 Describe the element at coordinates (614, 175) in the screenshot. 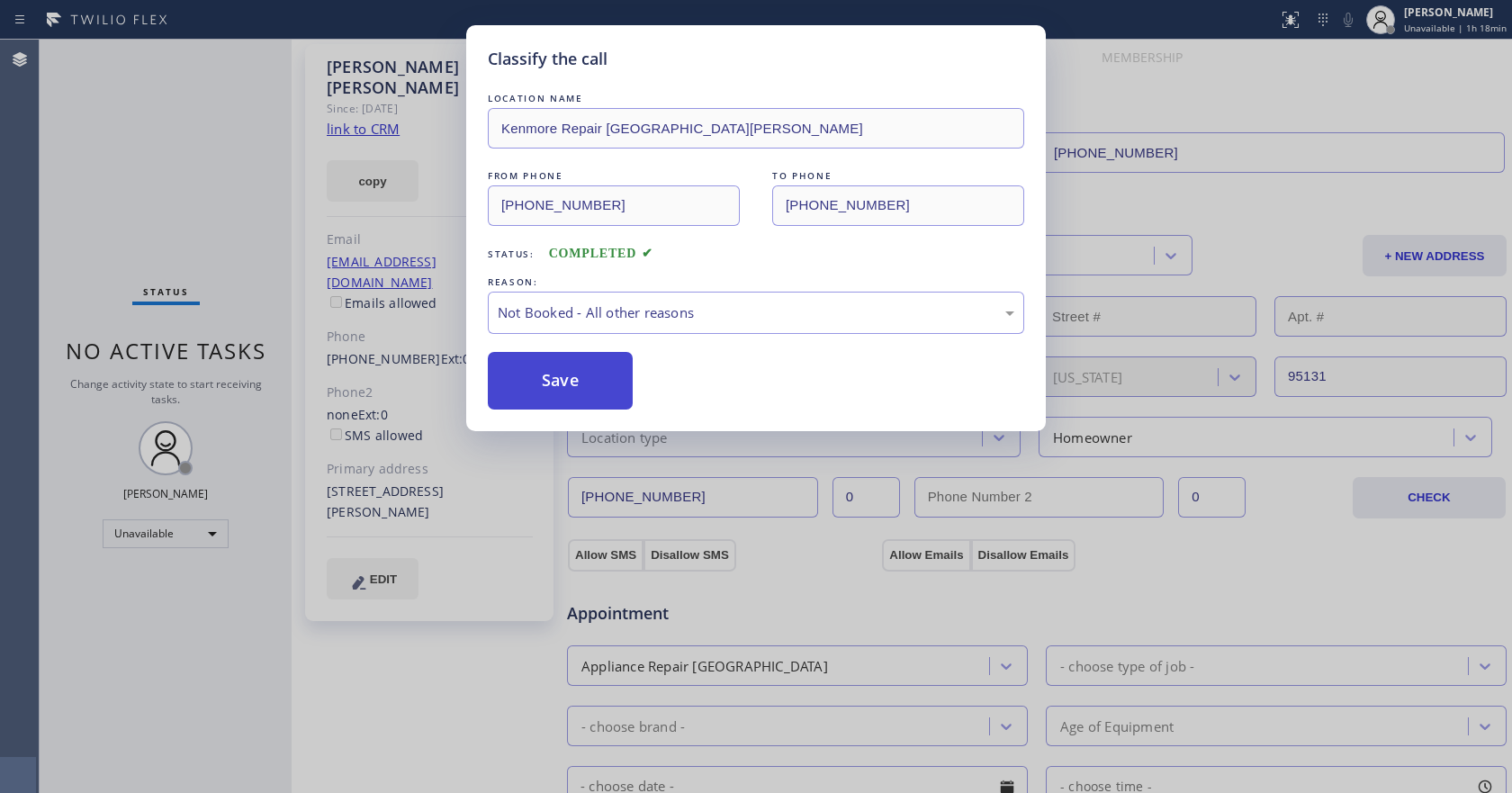

I see `div: FROM PHONE` at that location.